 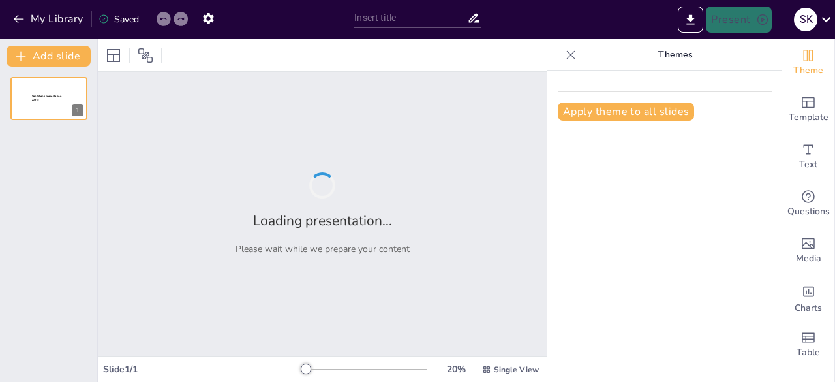 I want to click on span: Charts, so click(x=809, y=308).